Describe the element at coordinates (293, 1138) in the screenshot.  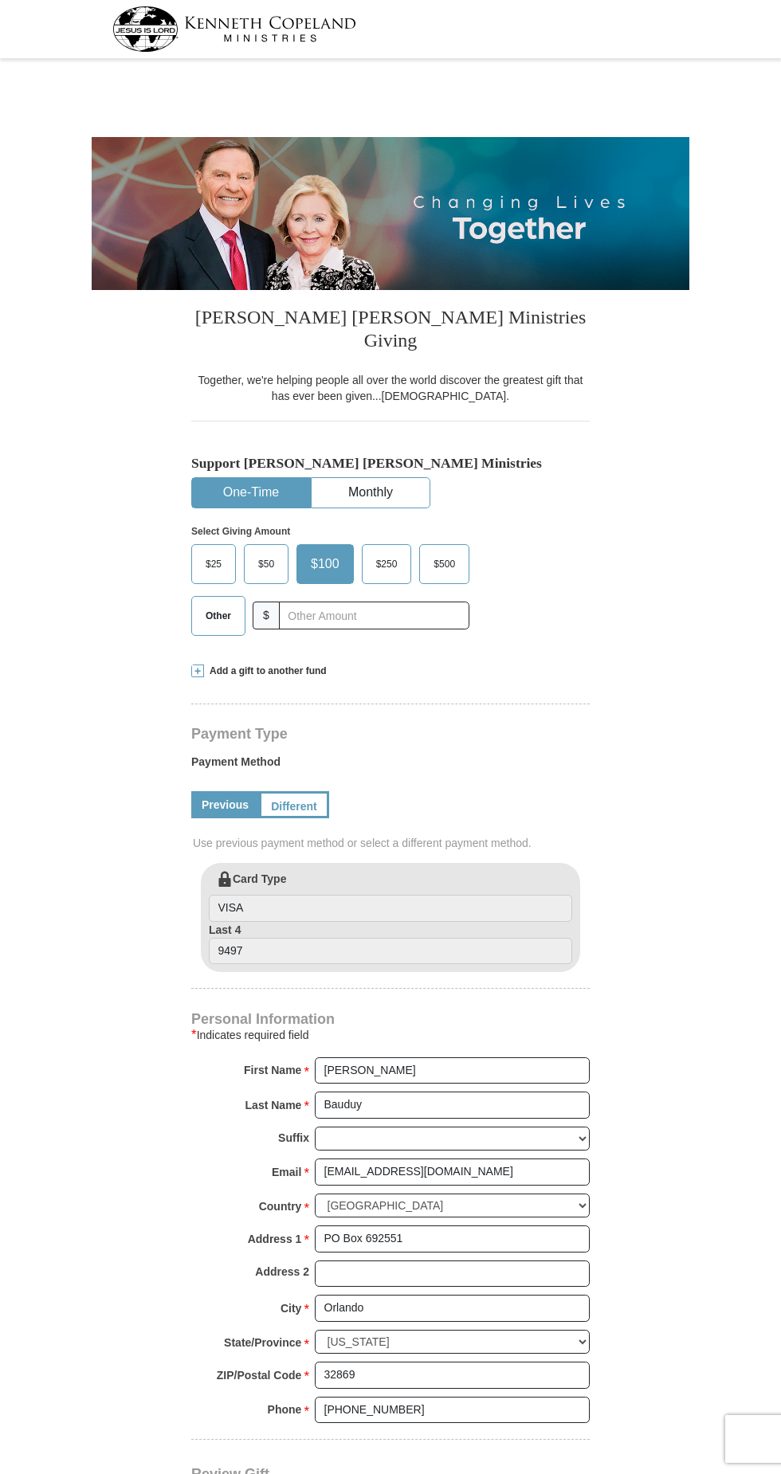
I see `strong: Suffix` at that location.